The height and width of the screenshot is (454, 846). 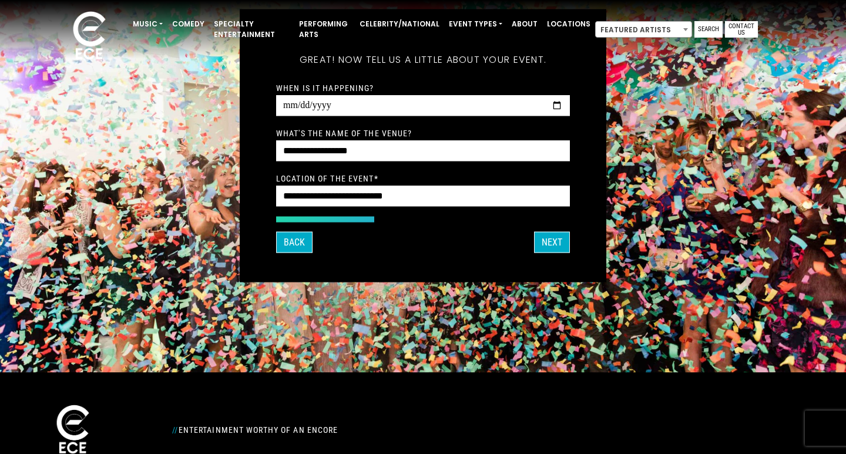 What do you see at coordinates (294, 242) in the screenshot?
I see `button: Back` at bounding box center [294, 242].